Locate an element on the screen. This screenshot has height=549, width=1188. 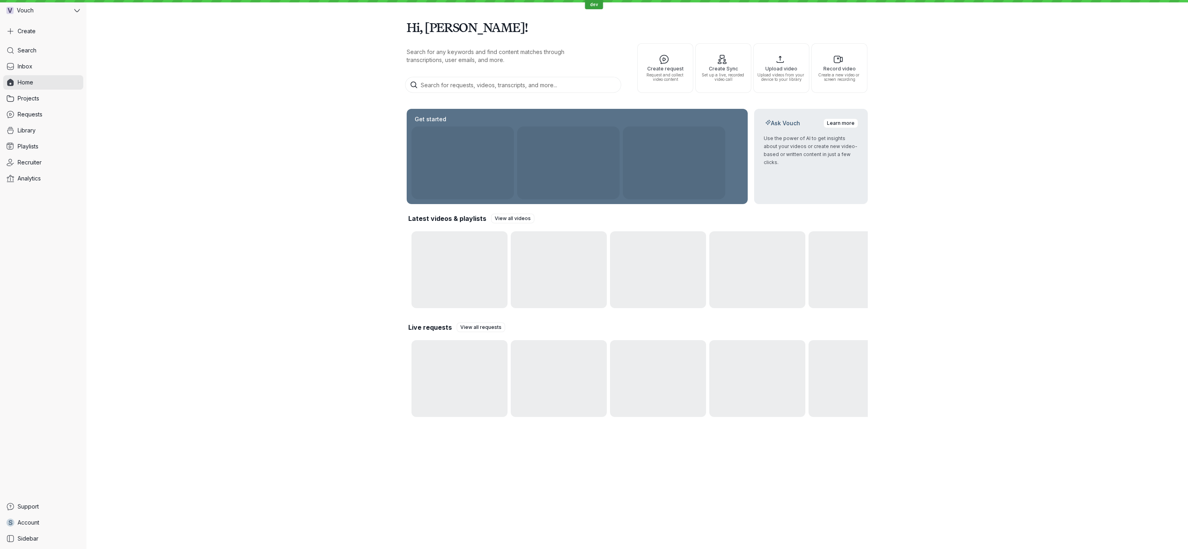
span: S is located at coordinates (10, 523).